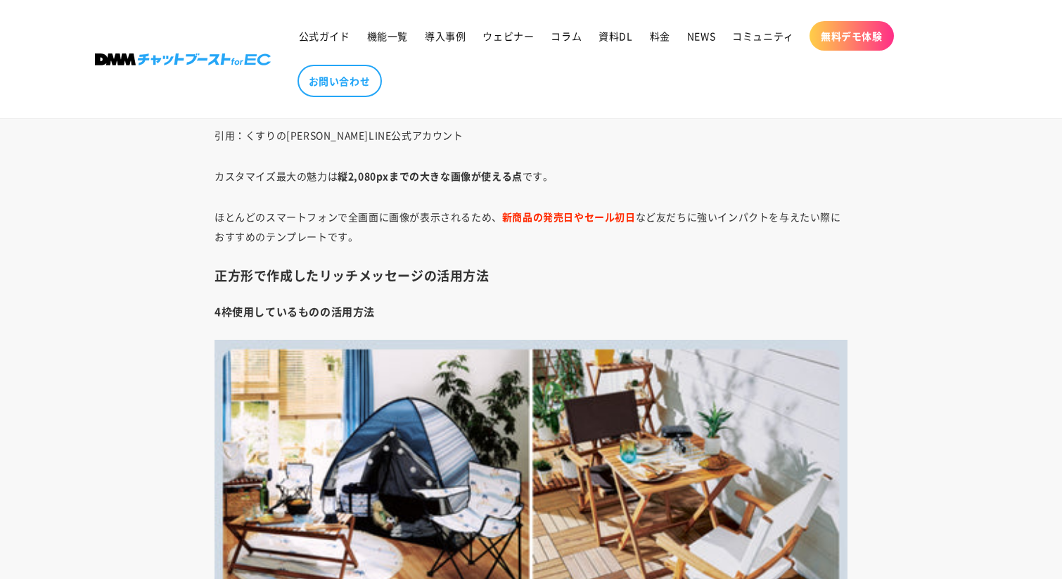 The width and height of the screenshot is (1062, 579). I want to click on h3: 正方形で作成したリッチメッセージの活用方法, so click(531, 275).